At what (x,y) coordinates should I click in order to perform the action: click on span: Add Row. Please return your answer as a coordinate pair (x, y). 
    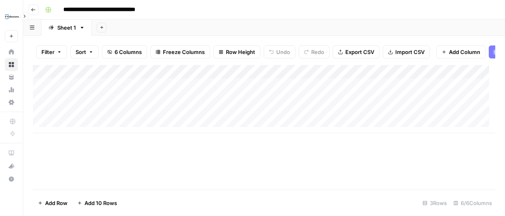
    Looking at the image, I should click on (56, 203).